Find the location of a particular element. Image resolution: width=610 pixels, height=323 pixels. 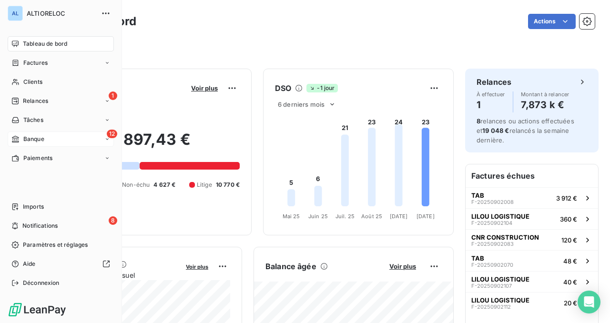

span: Clients is located at coordinates (33, 82).